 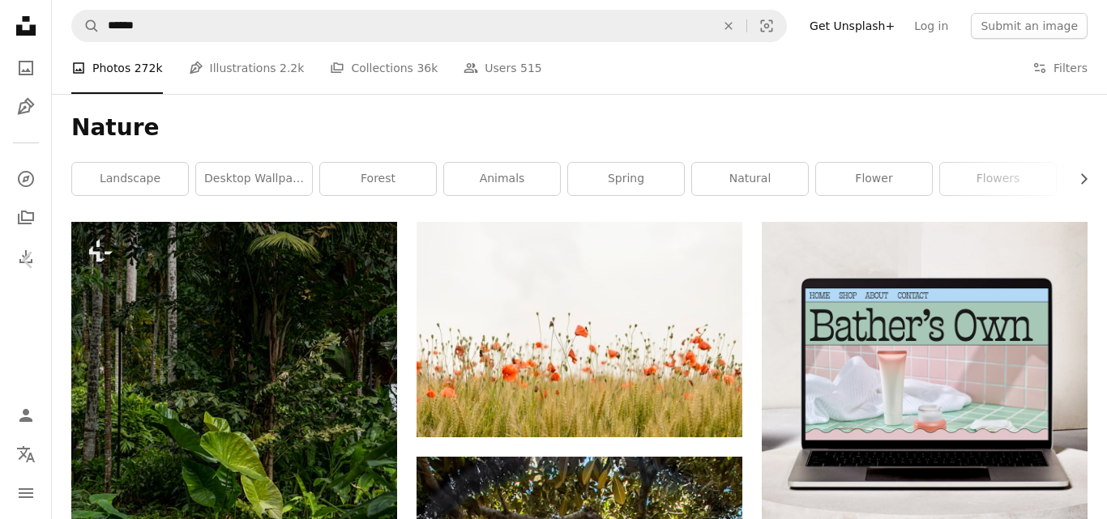 I want to click on button: Filters, so click(x=1060, y=68).